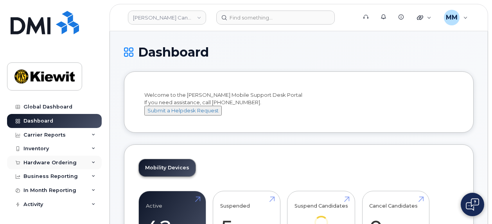  What do you see at coordinates (299, 52) in the screenshot?
I see `h1: Dashboard` at bounding box center [299, 52].